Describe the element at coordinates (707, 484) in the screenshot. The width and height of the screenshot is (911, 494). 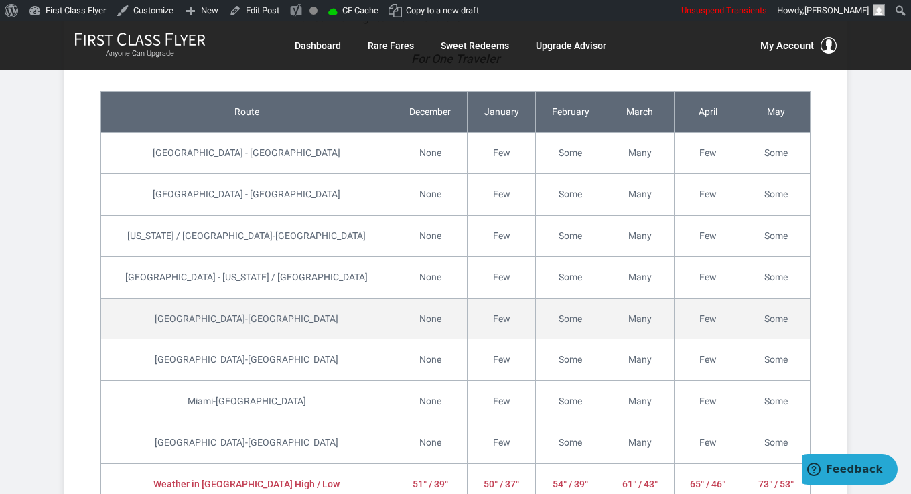
I see `span: 65° / 46°` at that location.